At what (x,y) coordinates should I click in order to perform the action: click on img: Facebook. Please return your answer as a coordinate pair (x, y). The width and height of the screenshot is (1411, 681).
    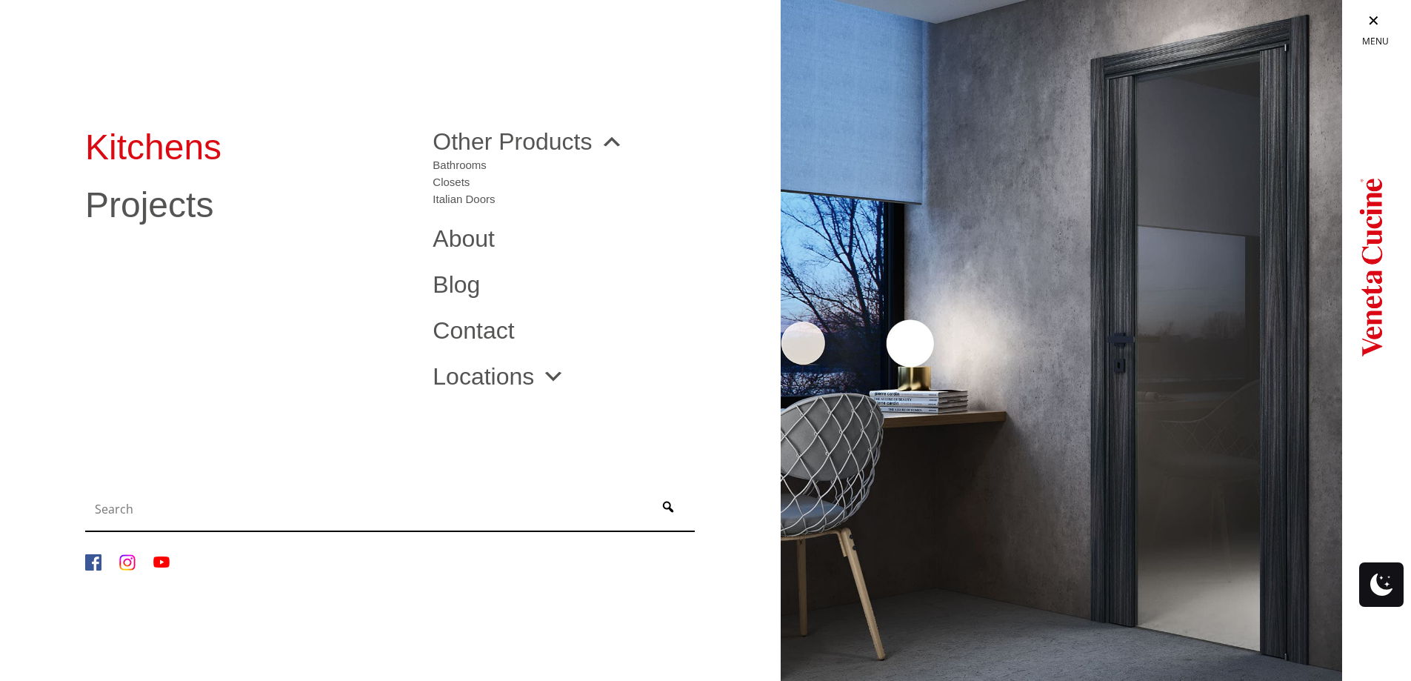
    Looking at the image, I should click on (93, 562).